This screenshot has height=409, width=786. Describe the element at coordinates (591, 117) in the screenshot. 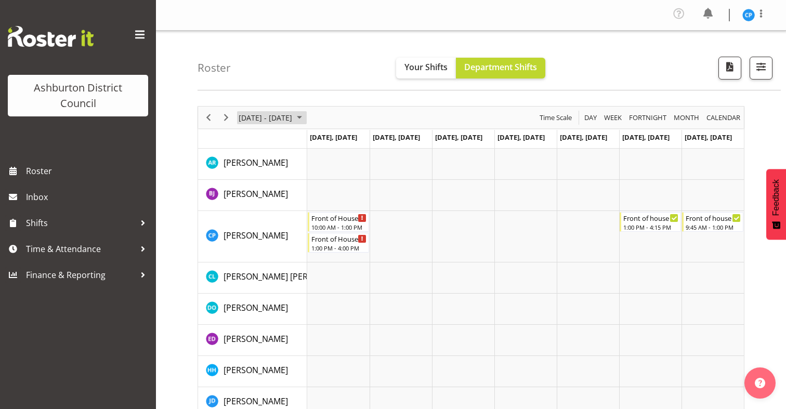

I see `span: Day` at that location.